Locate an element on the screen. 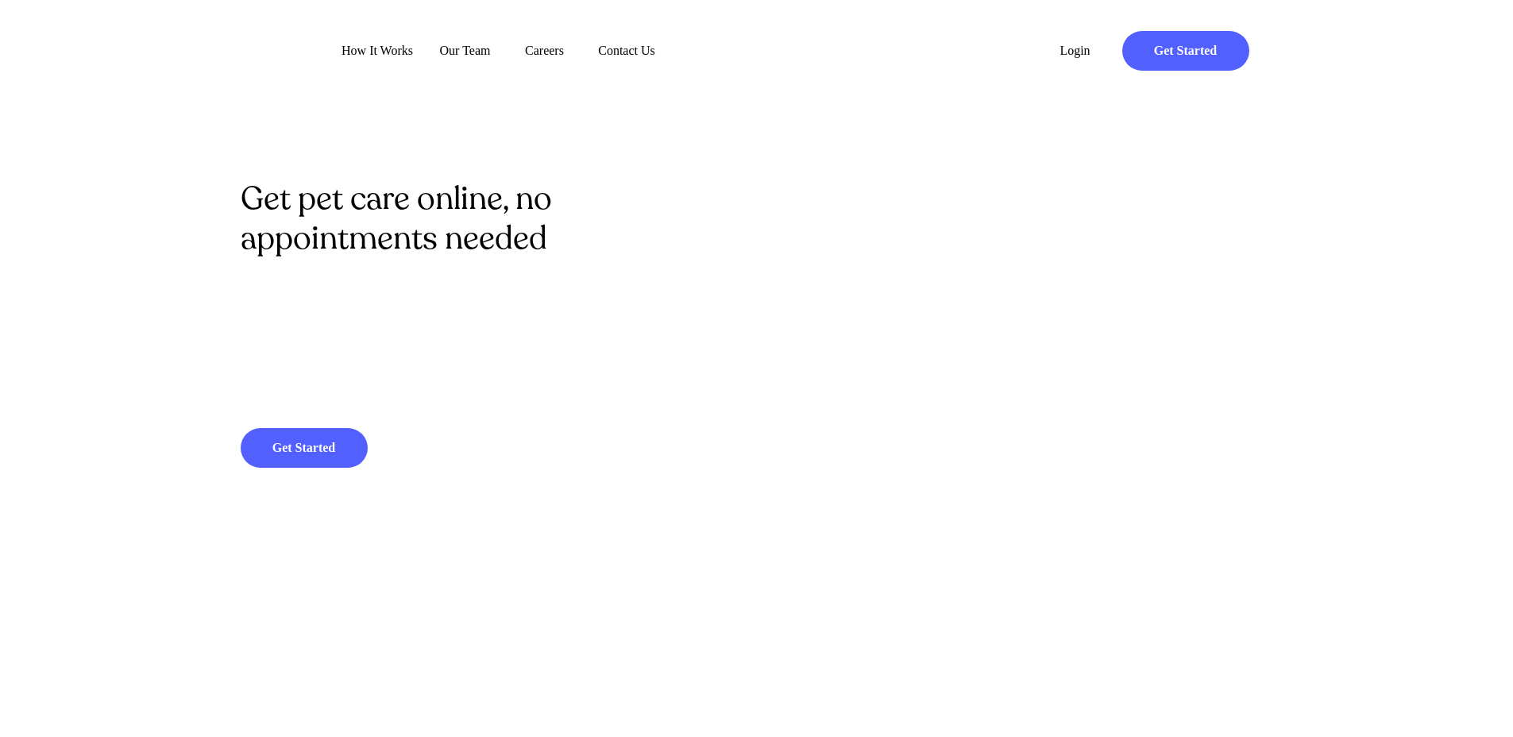 The image size is (1513, 737). a: Our Team is located at coordinates (465, 51).